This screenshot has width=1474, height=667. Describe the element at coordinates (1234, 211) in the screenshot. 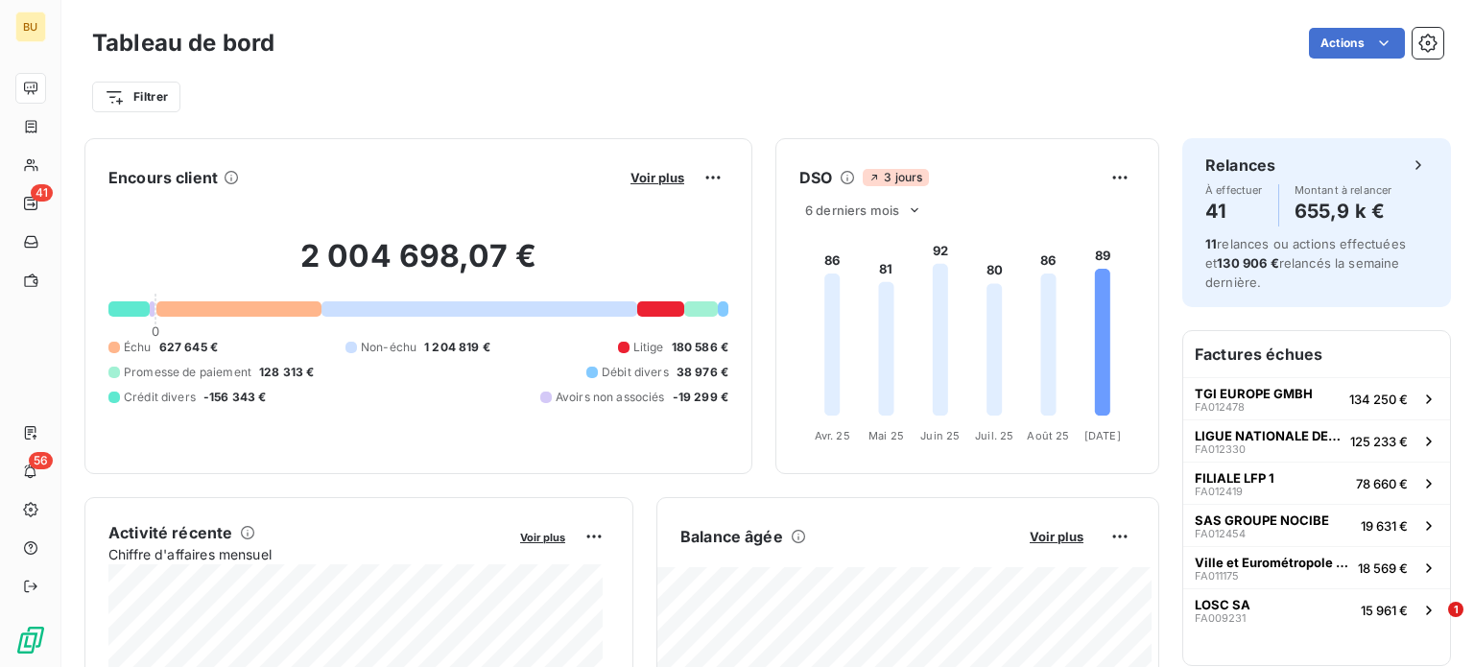

I see `h4: 41` at that location.